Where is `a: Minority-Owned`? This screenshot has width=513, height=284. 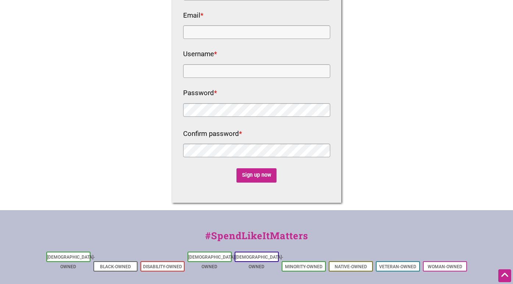
a: Minority-Owned is located at coordinates (303, 267).